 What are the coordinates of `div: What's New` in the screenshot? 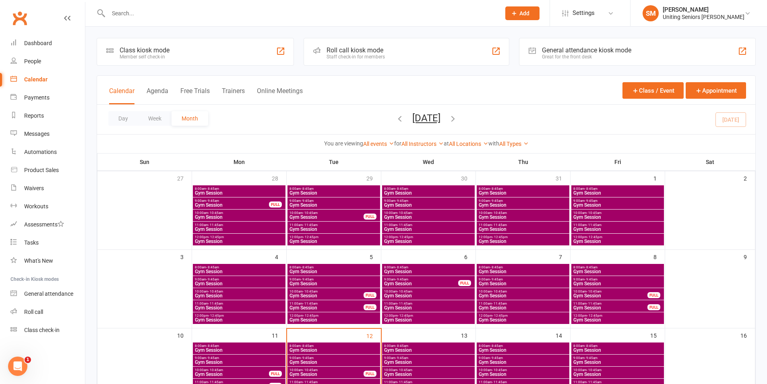 It's located at (39, 261).